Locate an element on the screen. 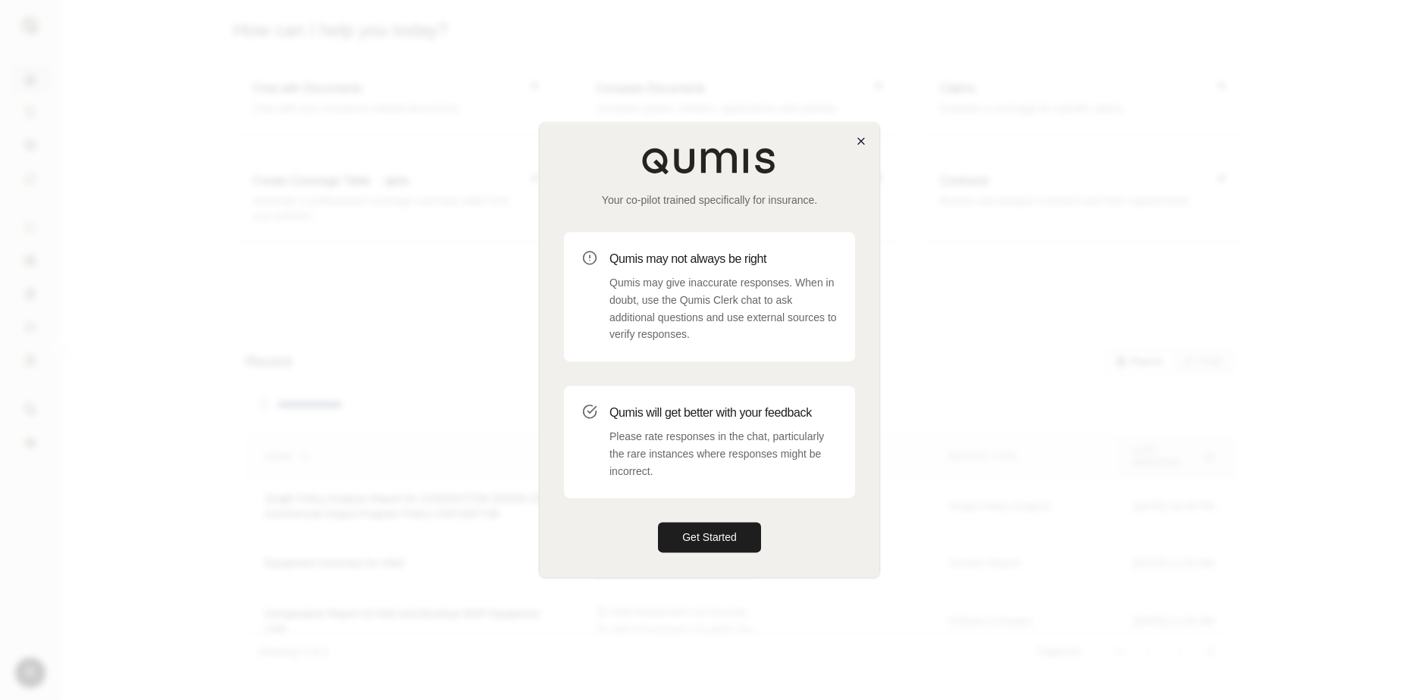 Image resolution: width=1419 pixels, height=700 pixels. h3: Qumis may not always be right is located at coordinates (723, 259).